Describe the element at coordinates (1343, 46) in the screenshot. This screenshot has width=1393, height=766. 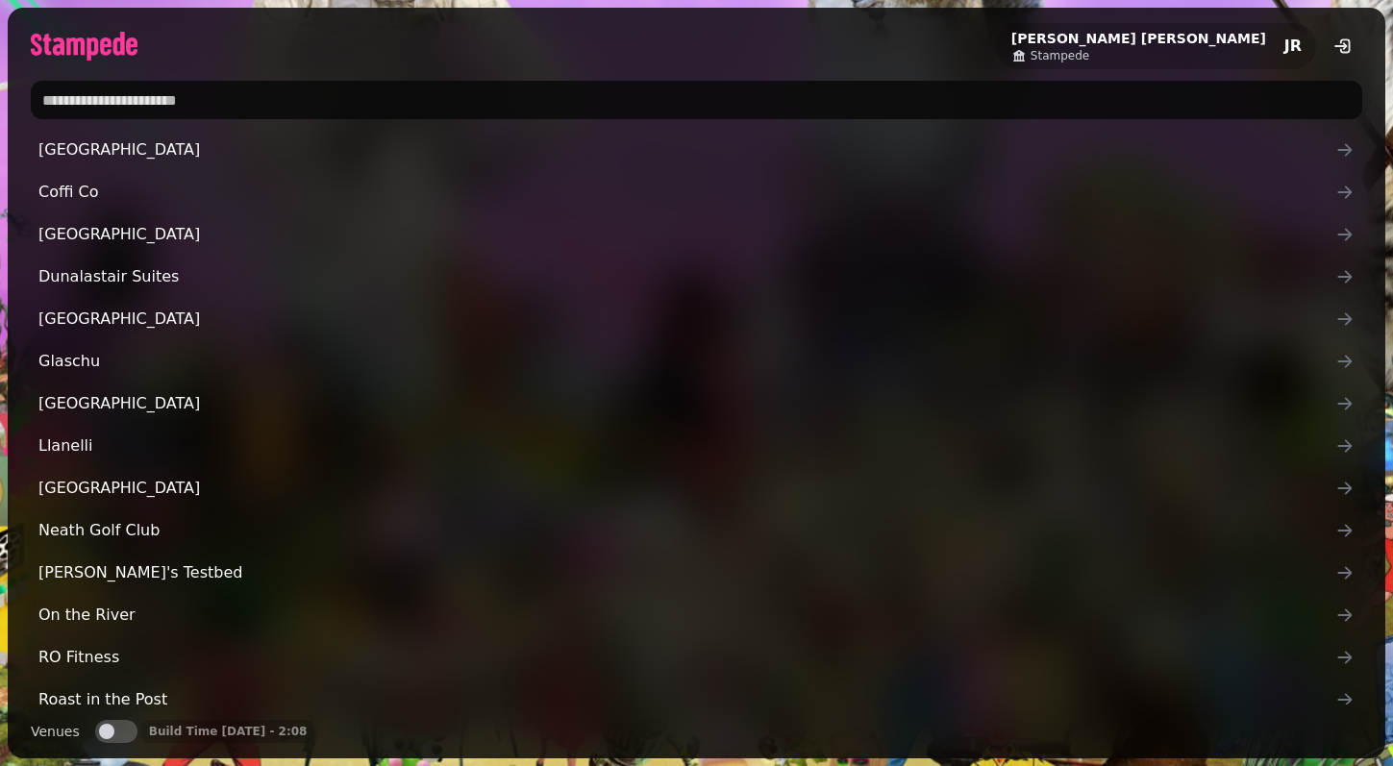
I see `button: logout` at that location.